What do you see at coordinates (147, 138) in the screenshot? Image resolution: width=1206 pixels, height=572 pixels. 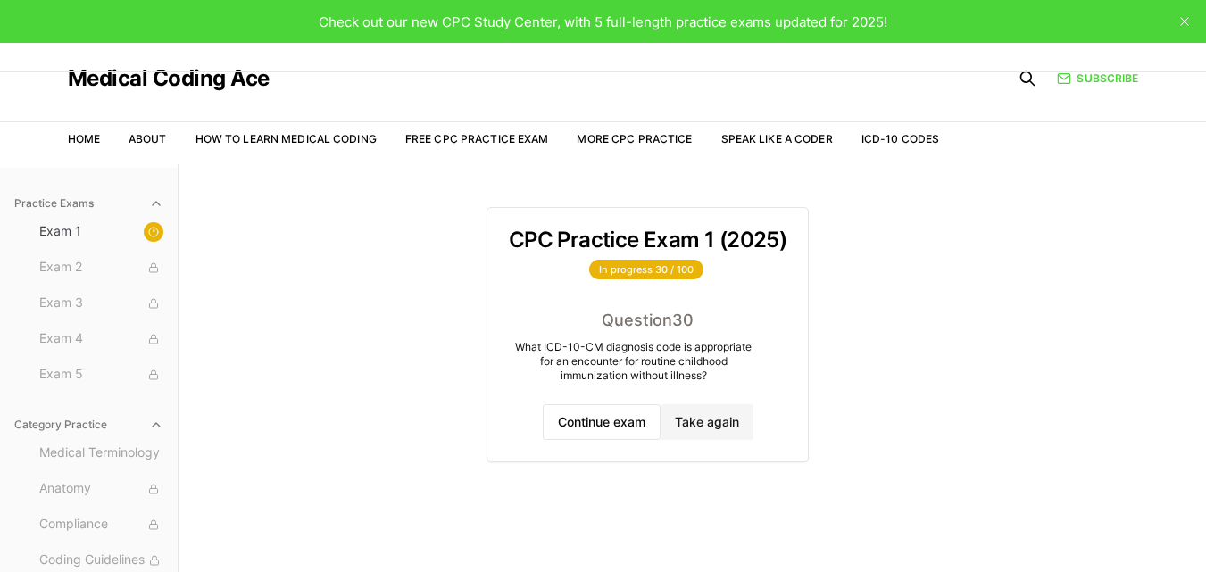 I see `a: About` at bounding box center [147, 138].